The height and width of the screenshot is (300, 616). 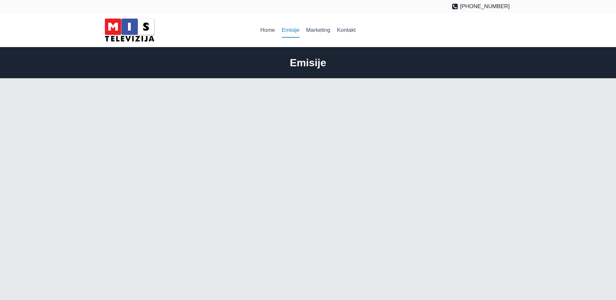 I want to click on a: Emisije, so click(x=290, y=30).